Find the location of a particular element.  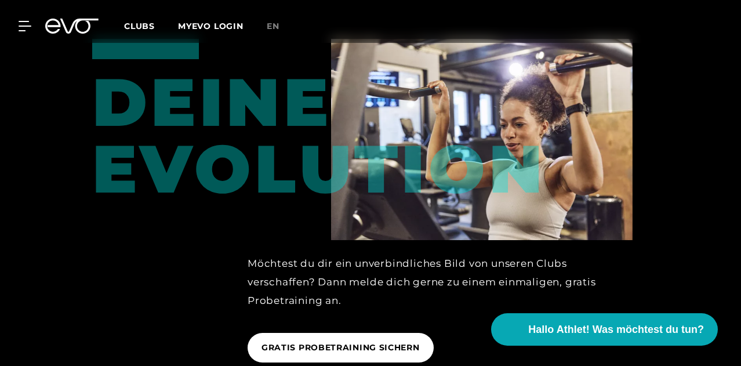

span: GRATIS PROBETRAINING SICHERN is located at coordinates (340, 347).